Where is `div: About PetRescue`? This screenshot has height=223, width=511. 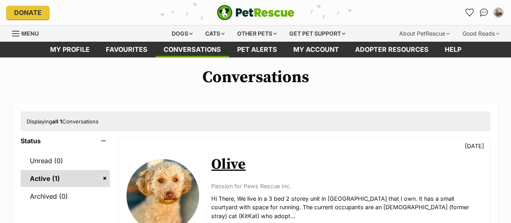
div: About PetRescue is located at coordinates (424, 34).